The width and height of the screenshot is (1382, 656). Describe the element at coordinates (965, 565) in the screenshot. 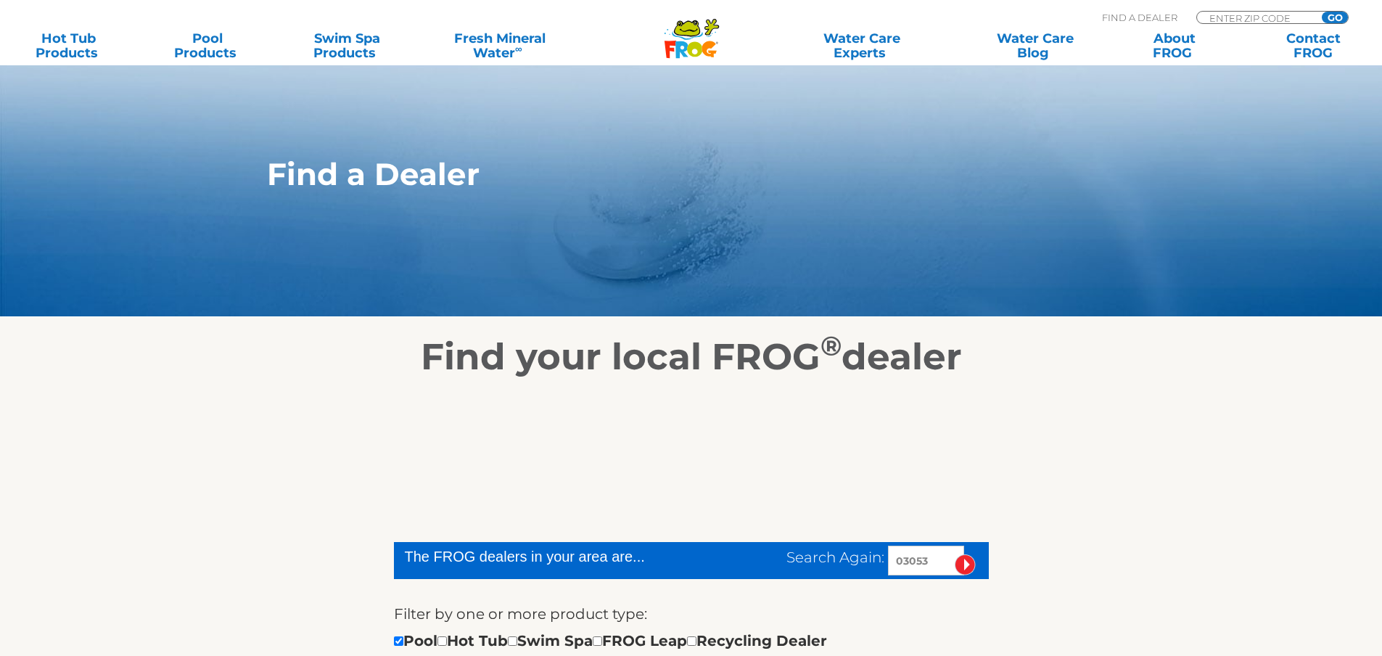

I see `input: Submit` at that location.